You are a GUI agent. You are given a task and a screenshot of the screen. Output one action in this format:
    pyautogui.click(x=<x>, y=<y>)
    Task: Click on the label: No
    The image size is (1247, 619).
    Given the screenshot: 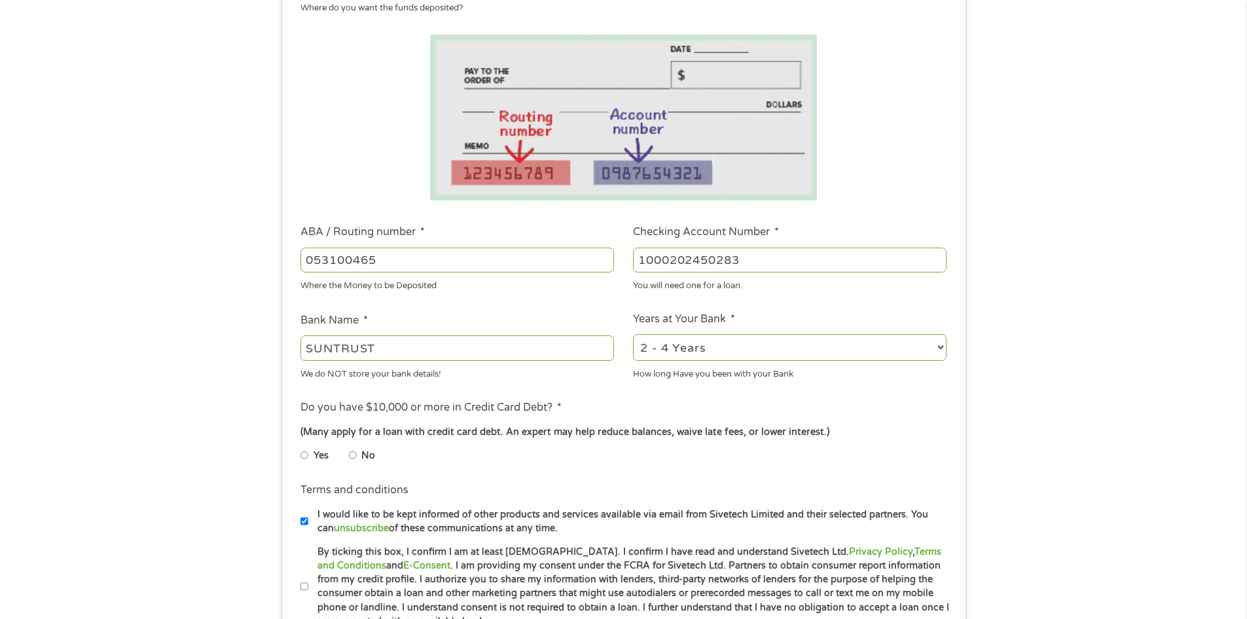 What is the action you would take?
    pyautogui.click(x=368, y=456)
    